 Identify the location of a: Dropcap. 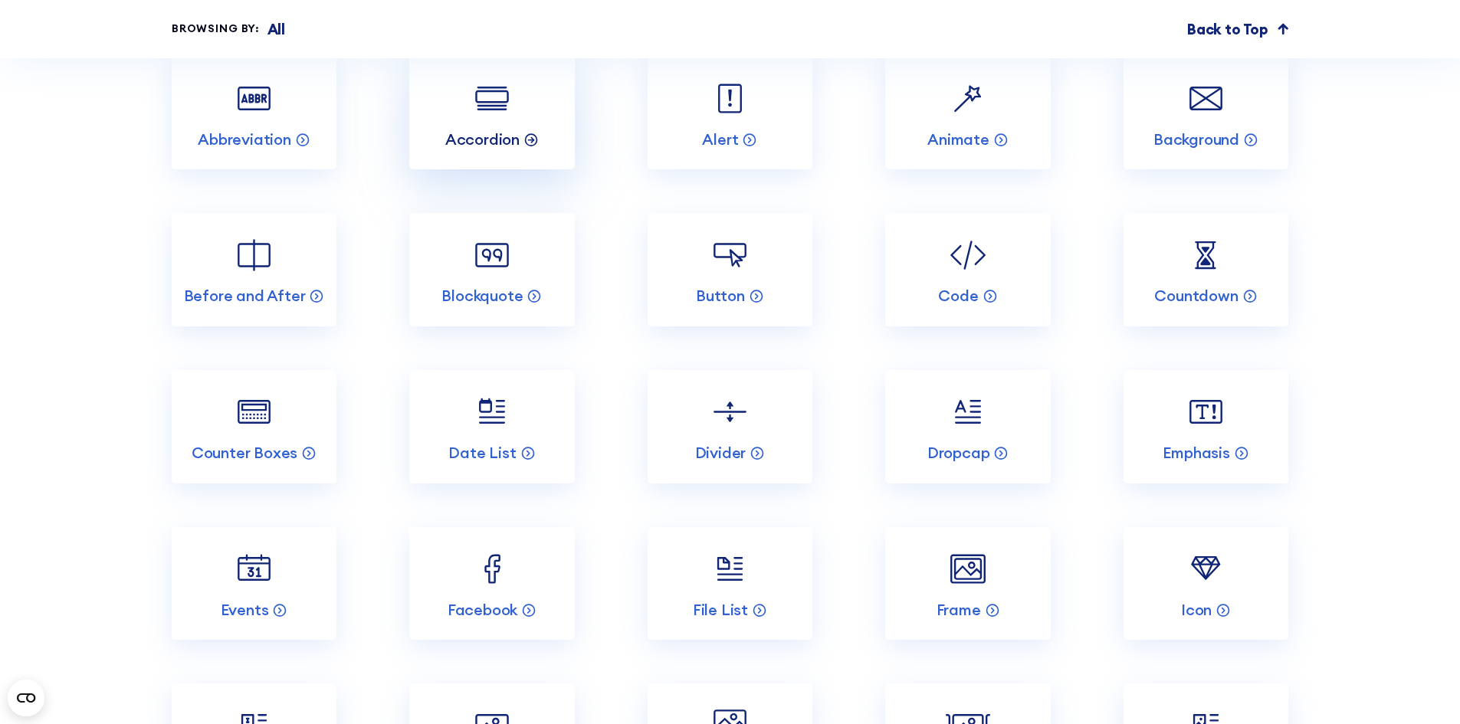
(967, 427).